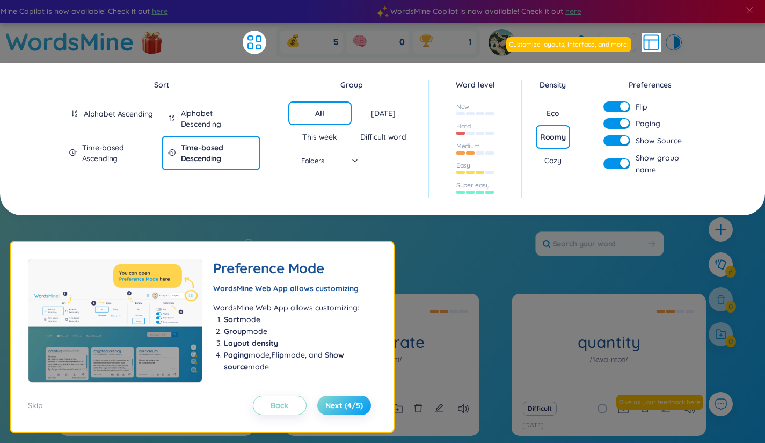 The height and width of the screenshot is (443, 765). Describe the element at coordinates (172, 118) in the screenshot. I see `span: sort-descending` at that location.